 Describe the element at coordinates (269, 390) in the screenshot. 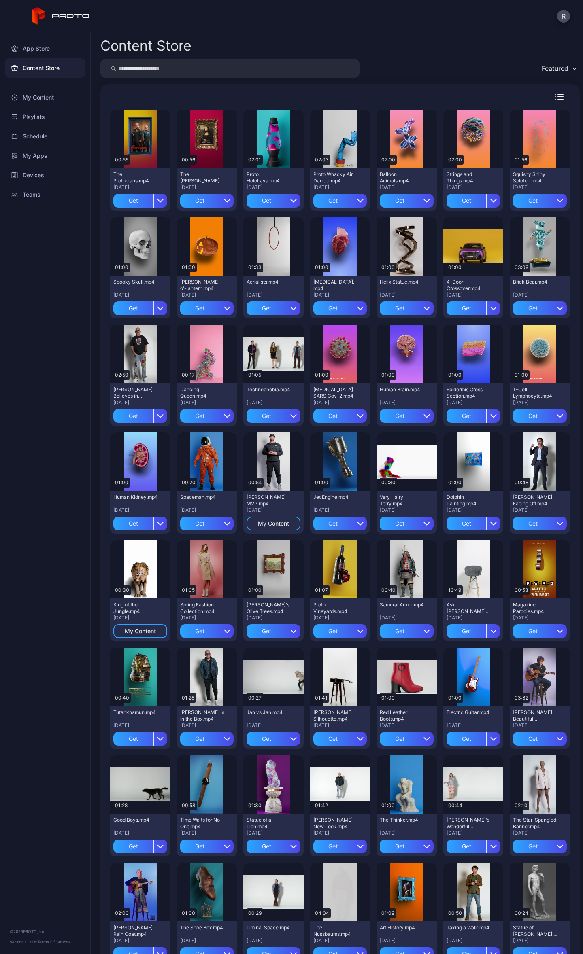

I see `div: Technophobia.mp4` at that location.